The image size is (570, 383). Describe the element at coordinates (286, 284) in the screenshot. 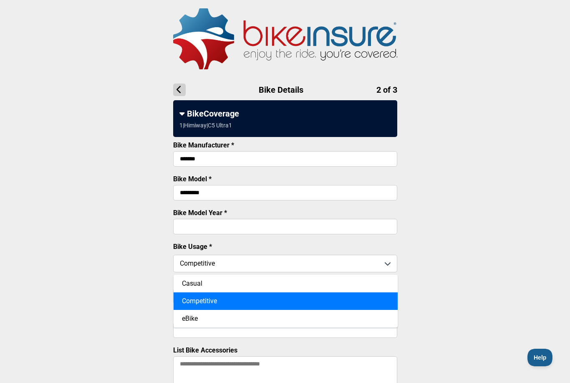

I see `div: Casual` at that location.